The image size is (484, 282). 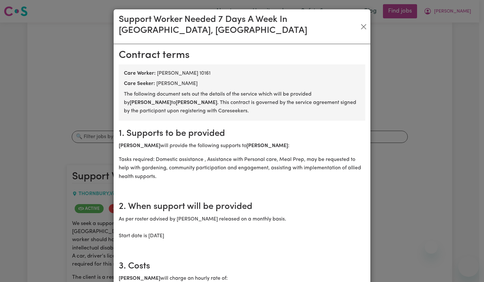 What do you see at coordinates (242, 55) in the screenshot?
I see `h2: Contract terms` at bounding box center [242, 55].